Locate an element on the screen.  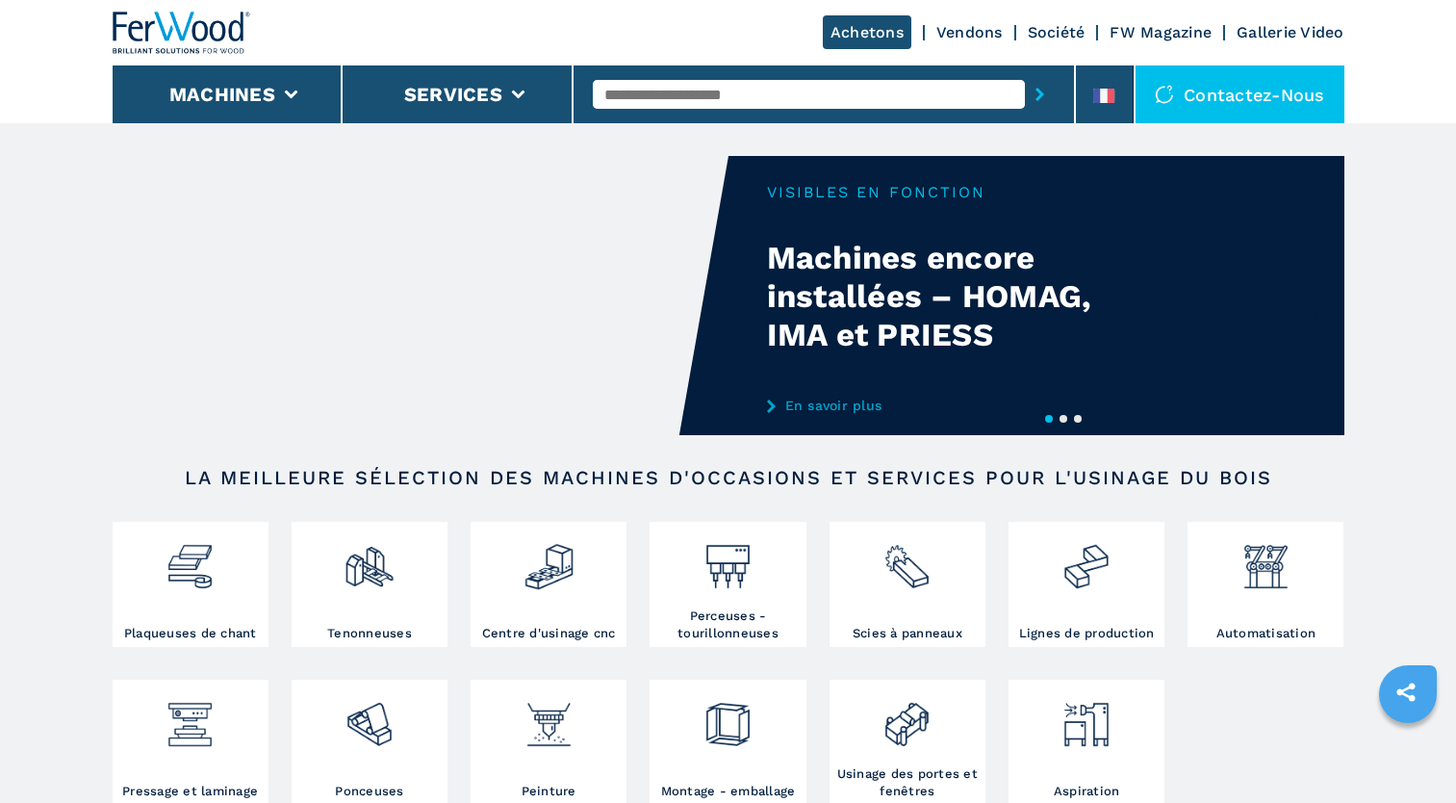
a: Achetons is located at coordinates (867, 32).